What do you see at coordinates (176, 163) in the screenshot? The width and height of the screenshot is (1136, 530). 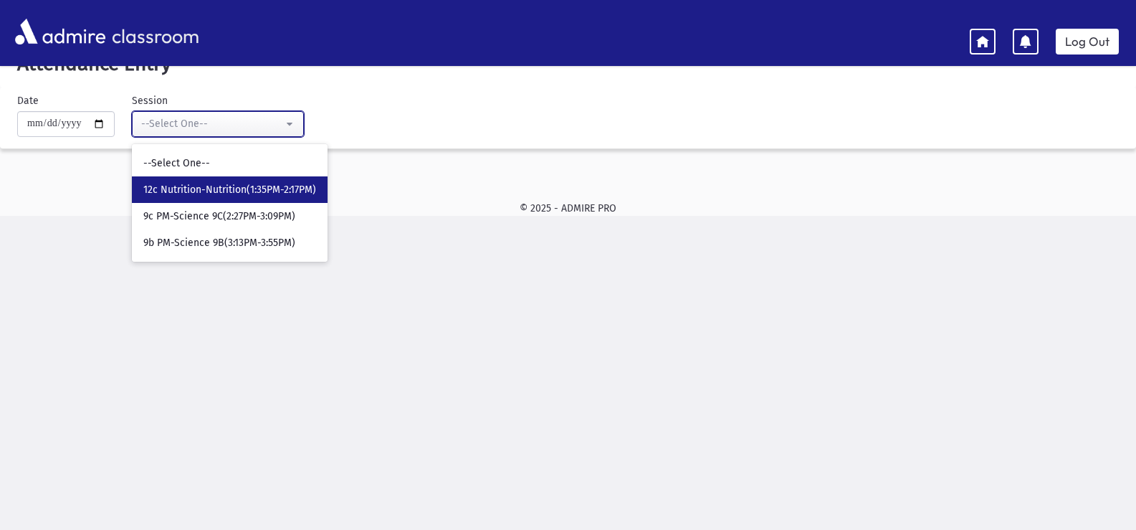 I see `span: --Select One--` at bounding box center [176, 163].